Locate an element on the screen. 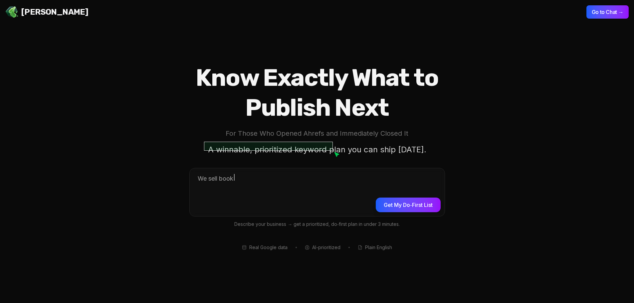 Image resolution: width=634 pixels, height=303 pixels. p: Describe your business → get a prioritized, do‑first plan in under 3 minutes. is located at coordinates (317, 224).